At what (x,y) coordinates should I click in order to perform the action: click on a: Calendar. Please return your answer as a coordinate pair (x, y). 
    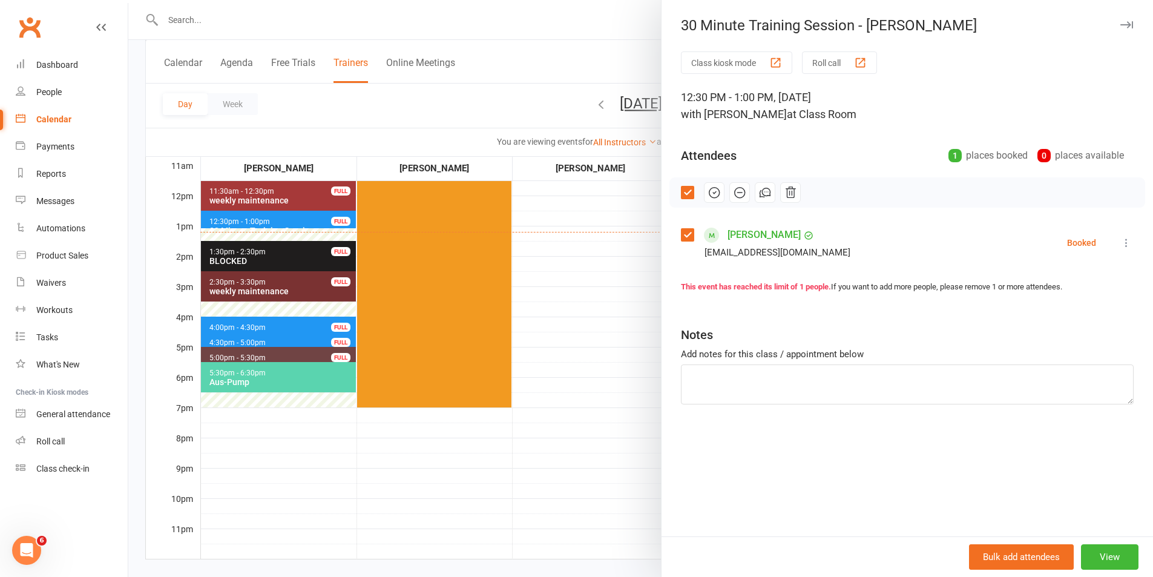
    Looking at the image, I should click on (71, 119).